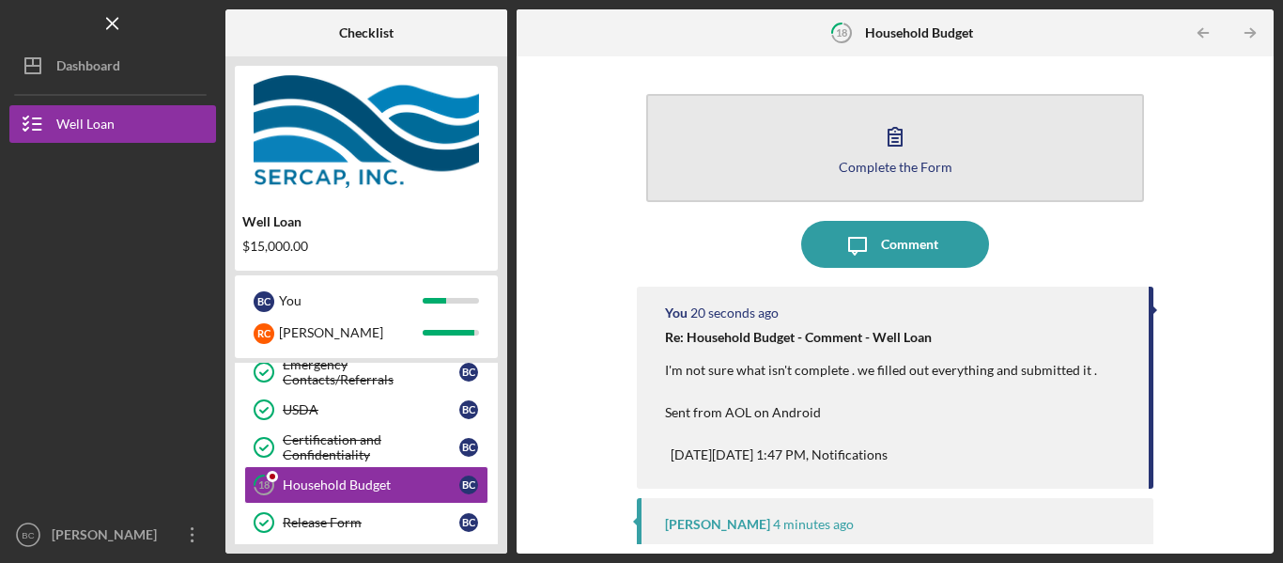 The width and height of the screenshot is (1283, 563). Describe the element at coordinates (919, 33) in the screenshot. I see `b: Household Budget` at that location.